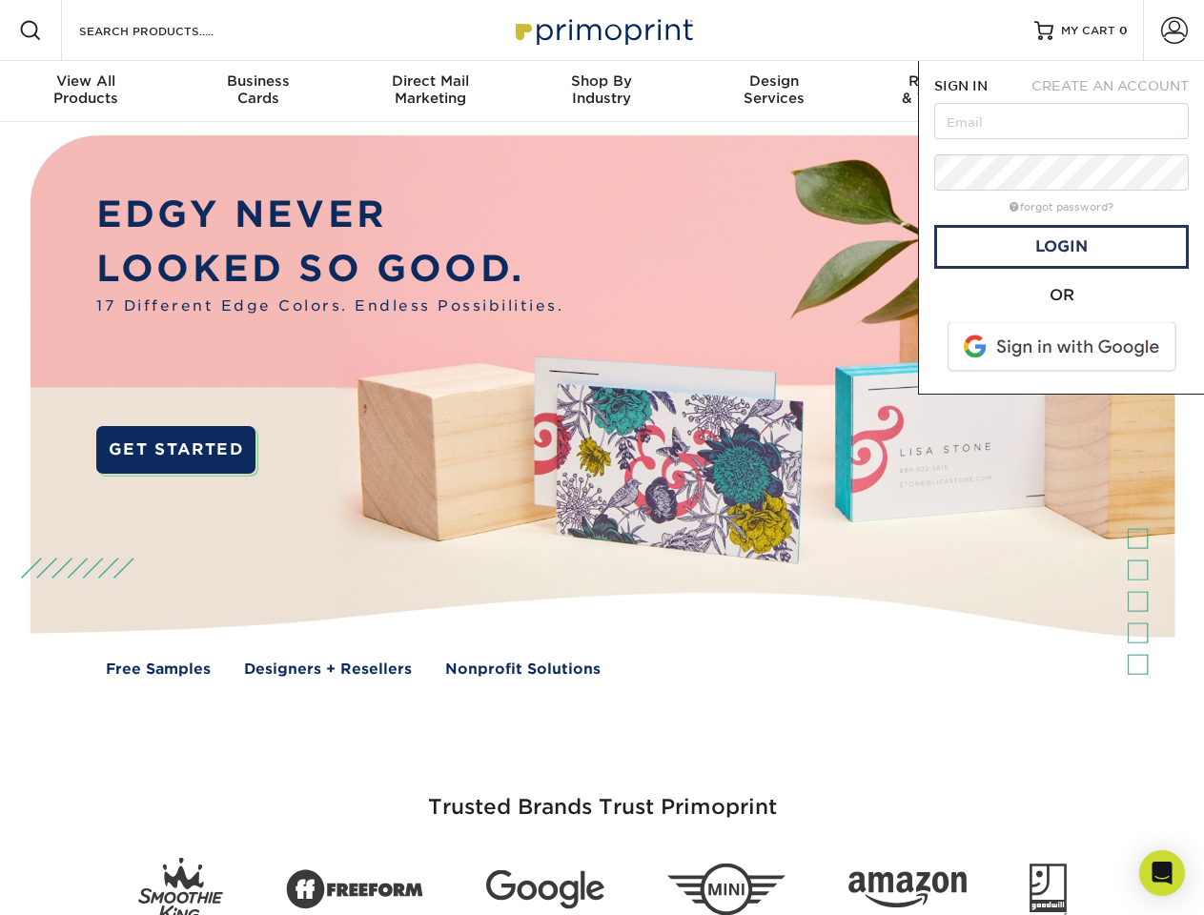 The width and height of the screenshot is (1204, 915). What do you see at coordinates (545, 889) in the screenshot?
I see `img: Google` at bounding box center [545, 889].